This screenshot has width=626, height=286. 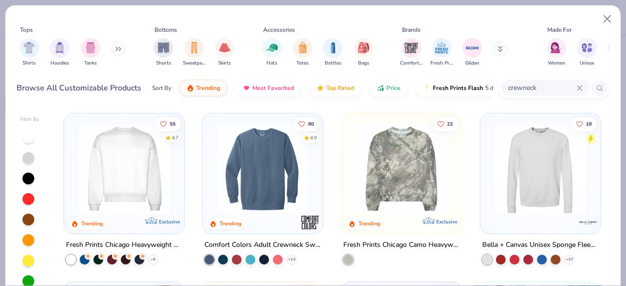 I want to click on img: Bags Image, so click(x=364, y=47).